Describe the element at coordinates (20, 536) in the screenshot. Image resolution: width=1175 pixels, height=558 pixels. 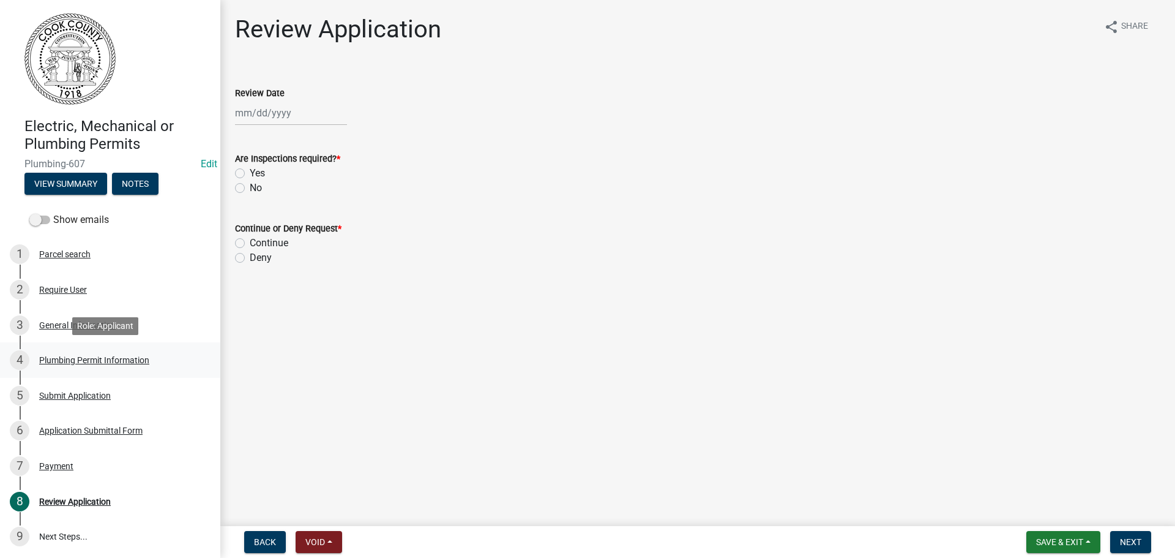
I see `div: 9` at that location.